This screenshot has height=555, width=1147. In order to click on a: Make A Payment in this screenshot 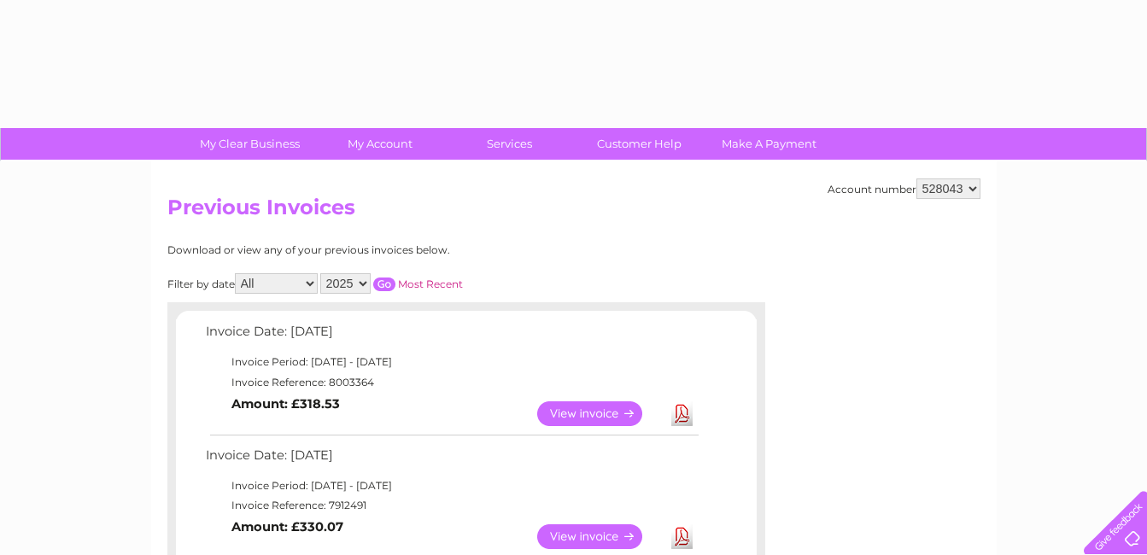, I will do `click(769, 144)`.